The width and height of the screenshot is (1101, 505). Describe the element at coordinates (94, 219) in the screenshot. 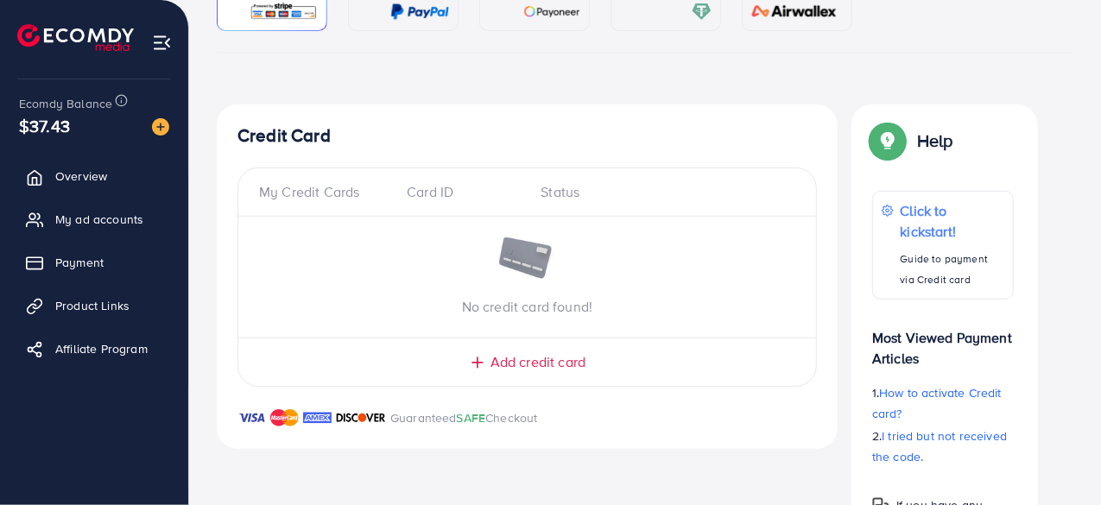

I see `a: My ad accounts` at that location.